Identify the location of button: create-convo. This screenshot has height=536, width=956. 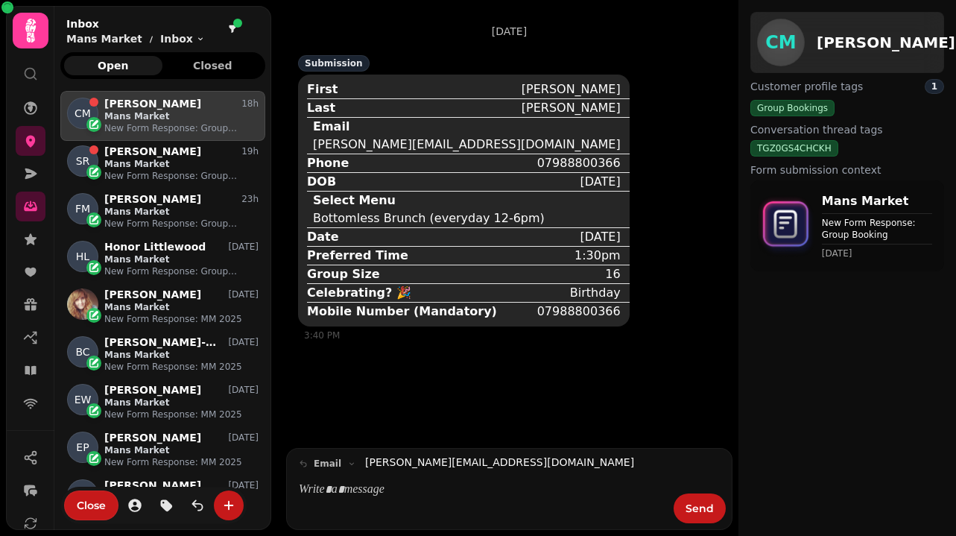
(229, 505).